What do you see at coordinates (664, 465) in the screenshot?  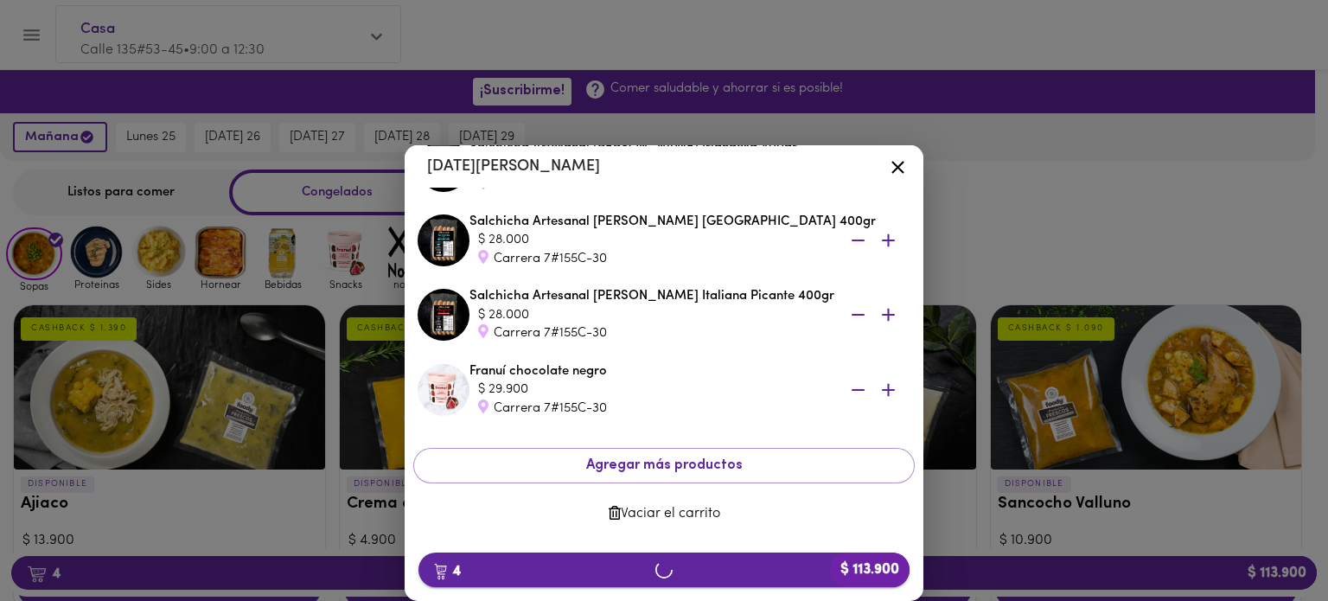 I see `button: Agregar más productos` at bounding box center [664, 465].